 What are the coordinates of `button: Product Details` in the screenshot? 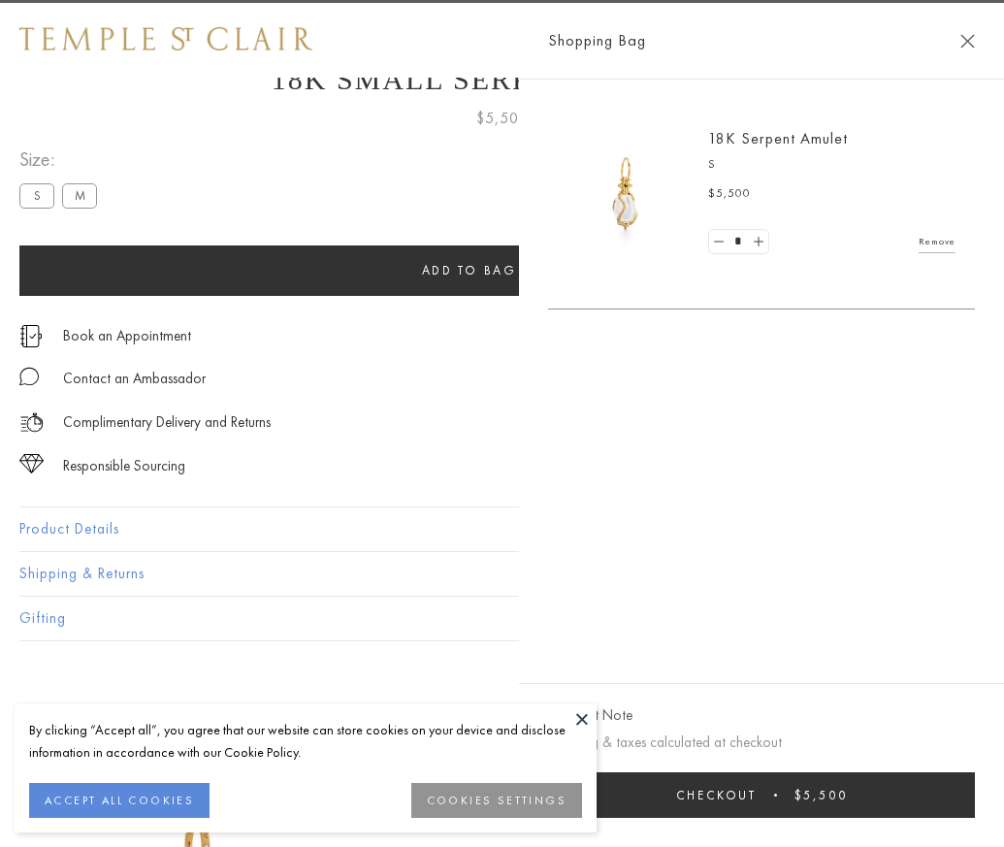 It's located at (502, 529).